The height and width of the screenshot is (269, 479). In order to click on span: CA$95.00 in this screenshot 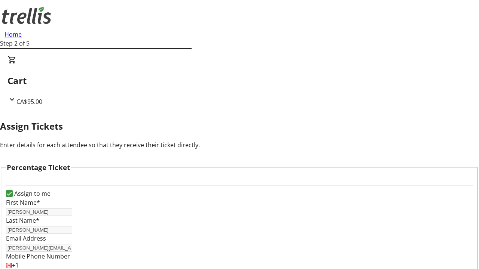, I will do `click(29, 102)`.